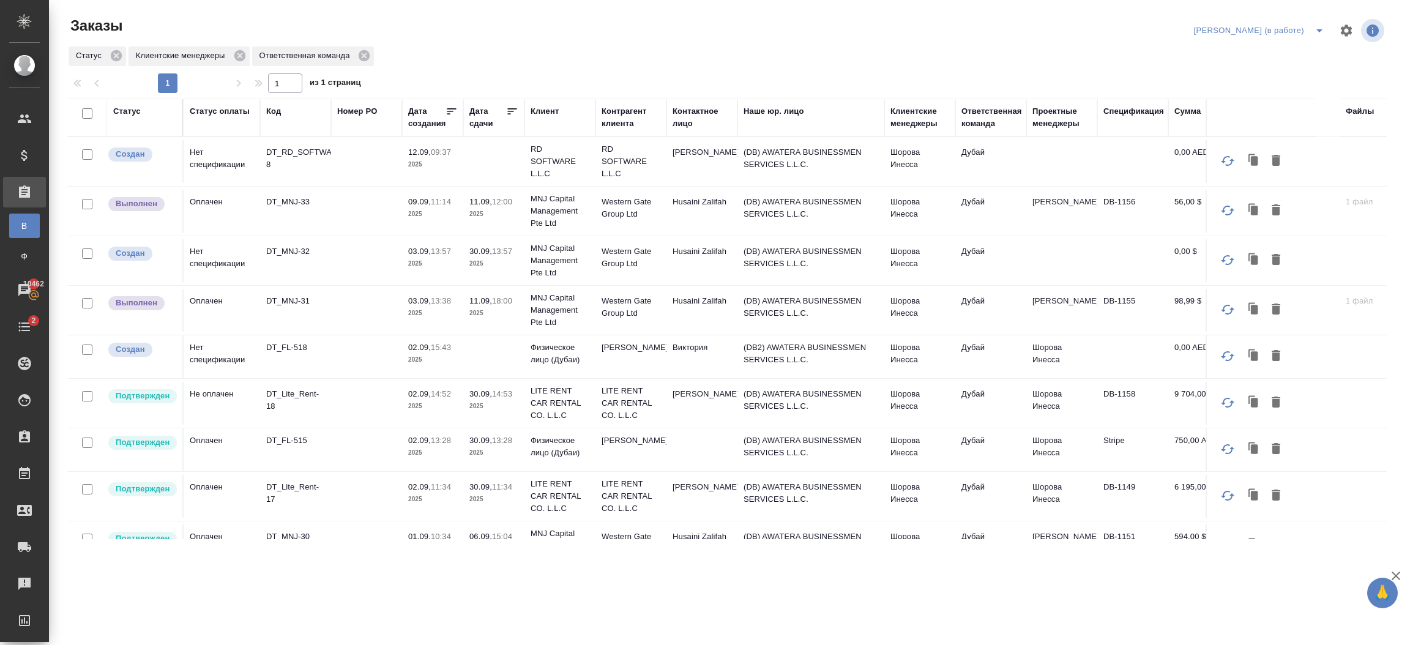  What do you see at coordinates (143, 489) in the screenshot?
I see `p: Подтвержден` at bounding box center [143, 489].